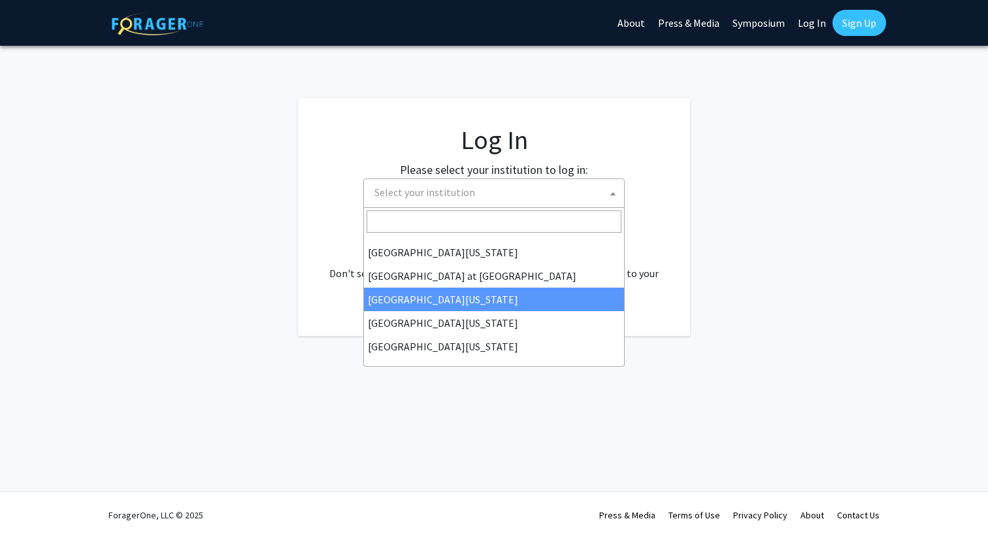 Image resolution: width=988 pixels, height=538 pixels. Describe the element at coordinates (627, 515) in the screenshot. I see `a: Press & Media` at that location.